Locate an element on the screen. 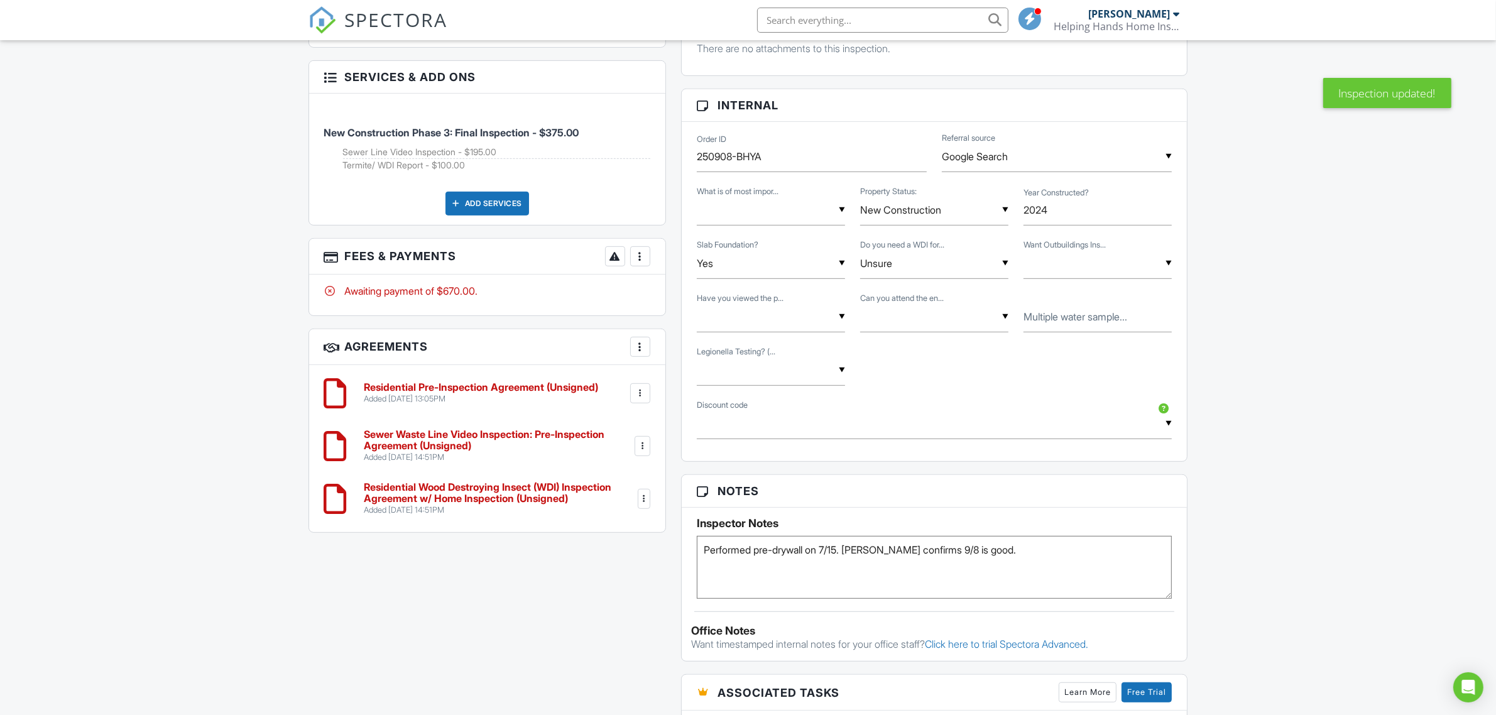 This screenshot has height=715, width=1496. h5: Inspector Notes is located at coordinates (934, 523).